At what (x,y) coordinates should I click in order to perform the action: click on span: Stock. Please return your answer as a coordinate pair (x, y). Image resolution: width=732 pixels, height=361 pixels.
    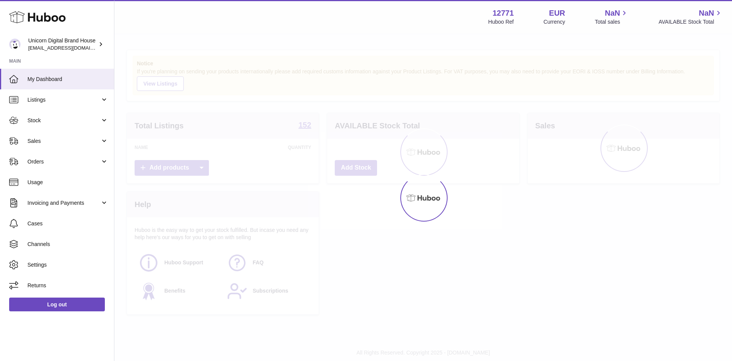
    Looking at the image, I should click on (64, 120).